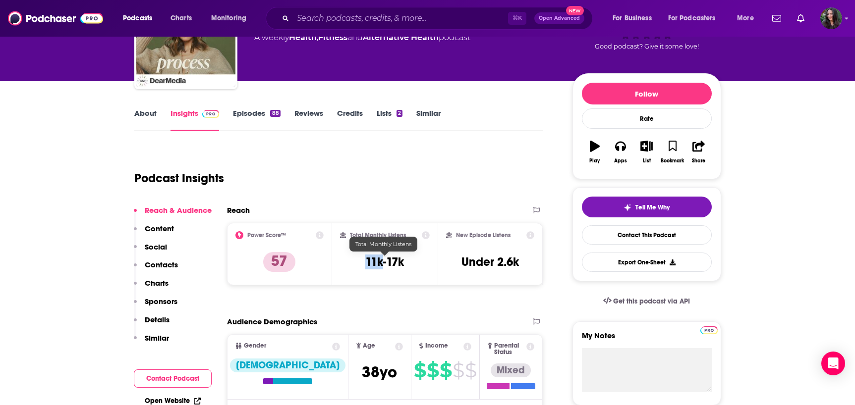 The width and height of the screenshot is (855, 405). Describe the element at coordinates (56, 18) in the screenshot. I see `img: Podchaser - Follow, Share and Rate Podcasts` at that location.